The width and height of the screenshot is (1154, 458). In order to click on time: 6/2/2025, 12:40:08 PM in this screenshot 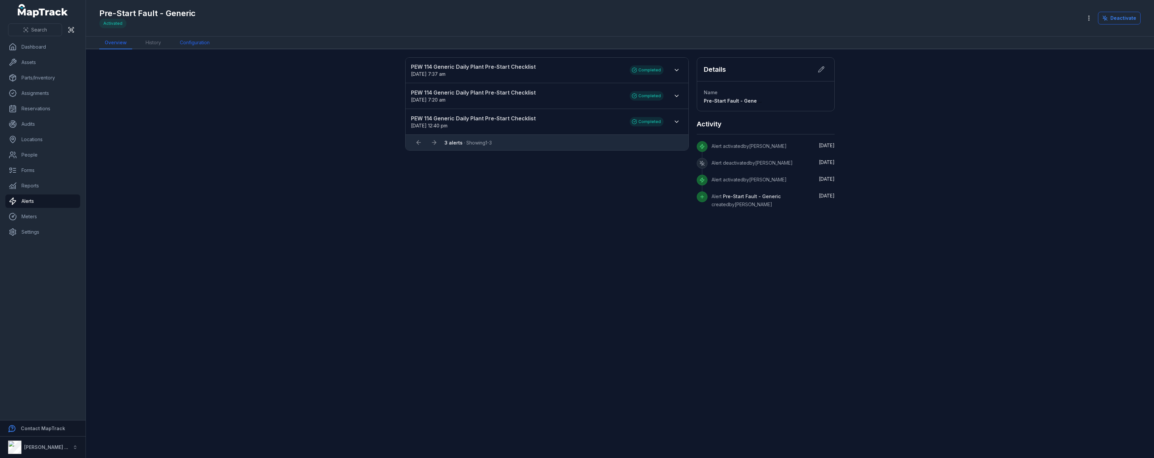, I will do `click(429, 126)`.